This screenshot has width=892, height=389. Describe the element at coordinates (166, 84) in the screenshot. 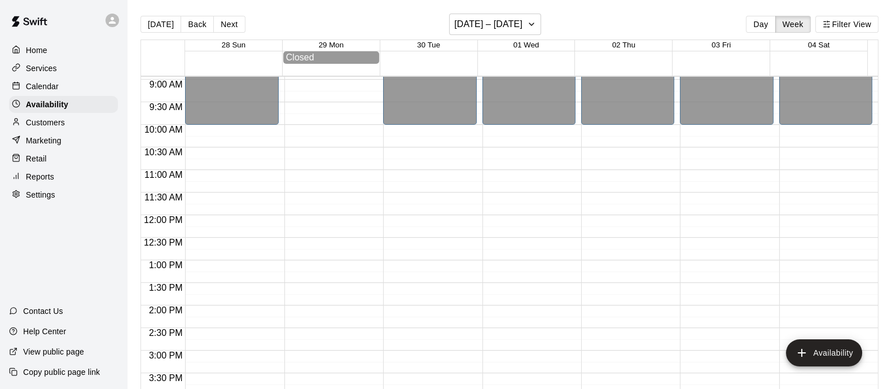

I see `span: 9:00 AM` at that location.